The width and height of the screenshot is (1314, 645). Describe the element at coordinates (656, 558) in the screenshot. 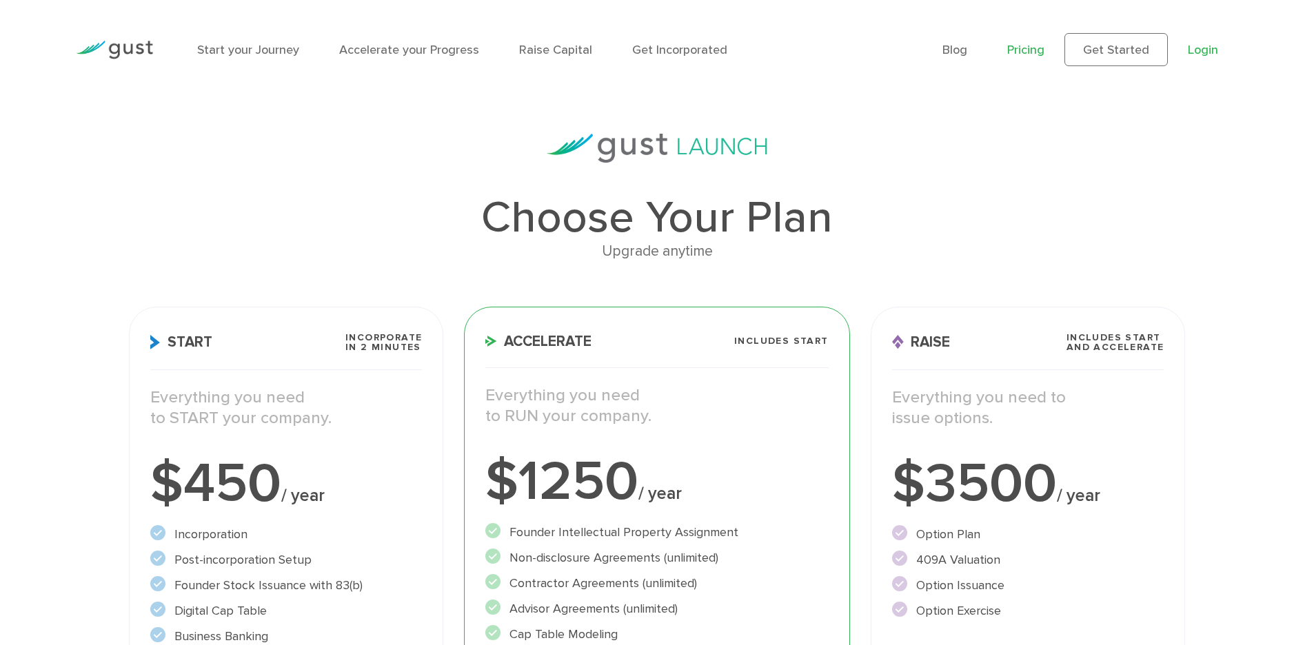

I see `li: Non-disclosure Agreements (unlimited)` at that location.